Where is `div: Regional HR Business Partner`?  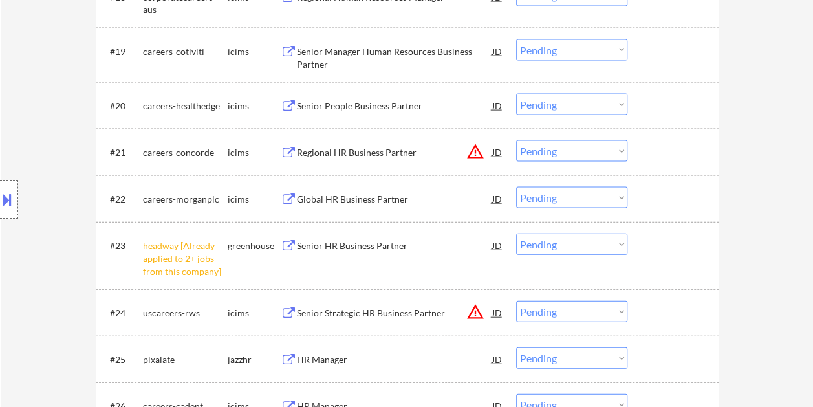
div: Regional HR Business Partner is located at coordinates (395, 153).